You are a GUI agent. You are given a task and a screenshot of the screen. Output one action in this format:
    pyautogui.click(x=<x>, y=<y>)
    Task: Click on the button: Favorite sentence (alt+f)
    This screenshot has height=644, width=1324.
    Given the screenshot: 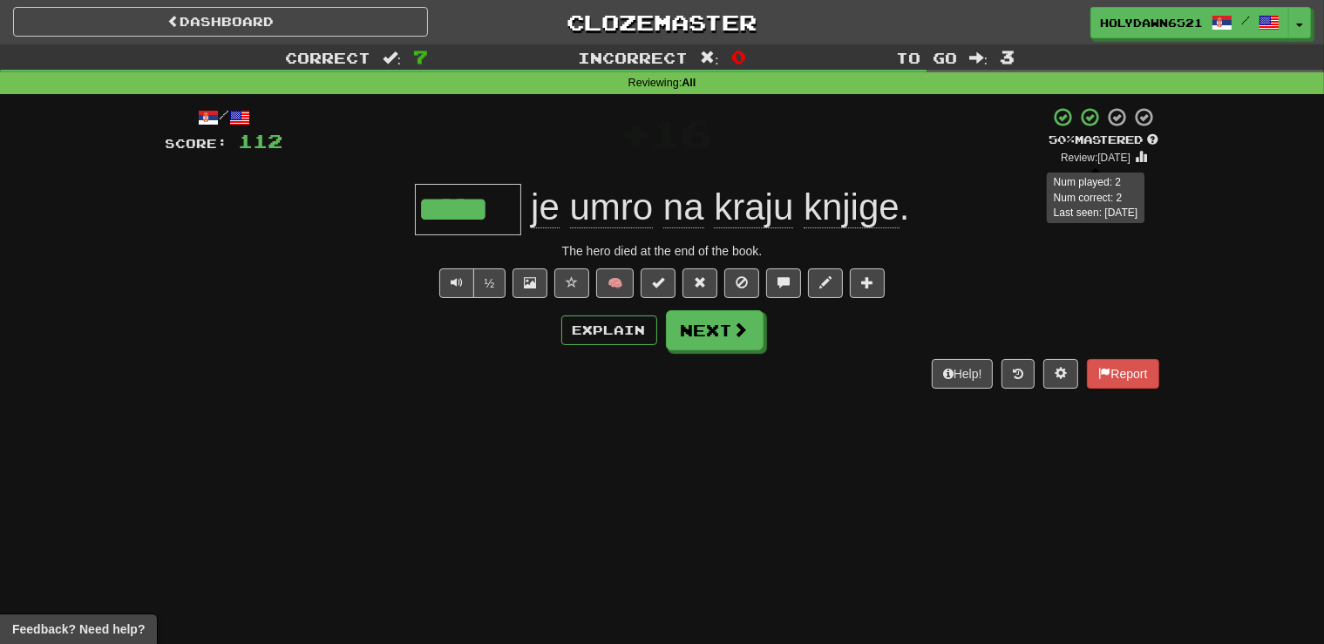 What is the action you would take?
    pyautogui.click(x=572, y=283)
    